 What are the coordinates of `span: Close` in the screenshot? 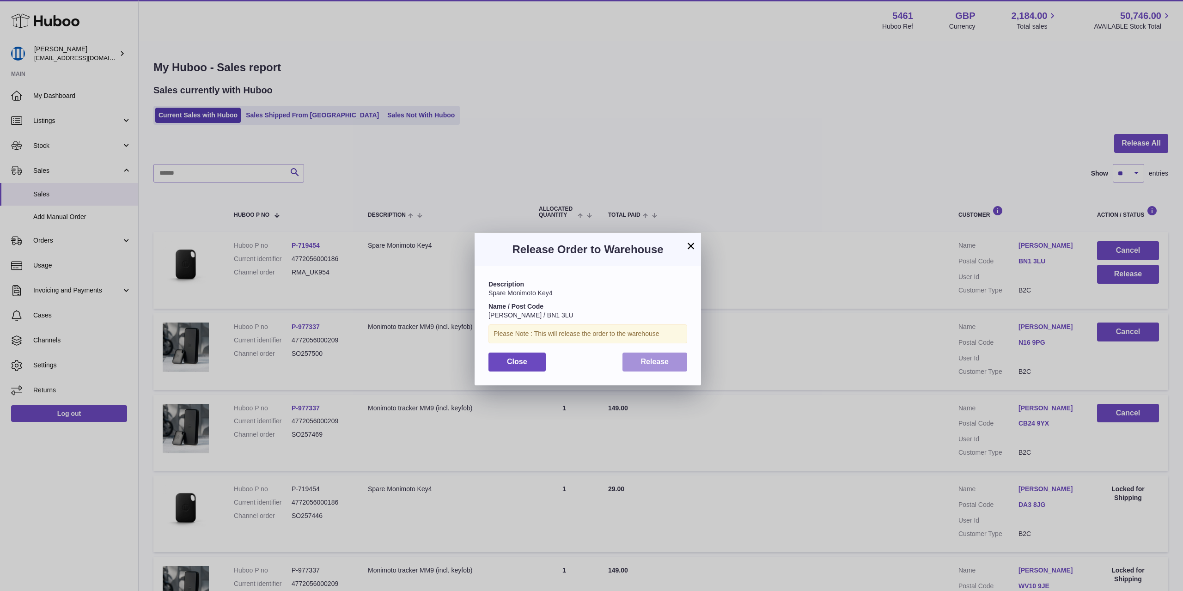 It's located at (517, 361).